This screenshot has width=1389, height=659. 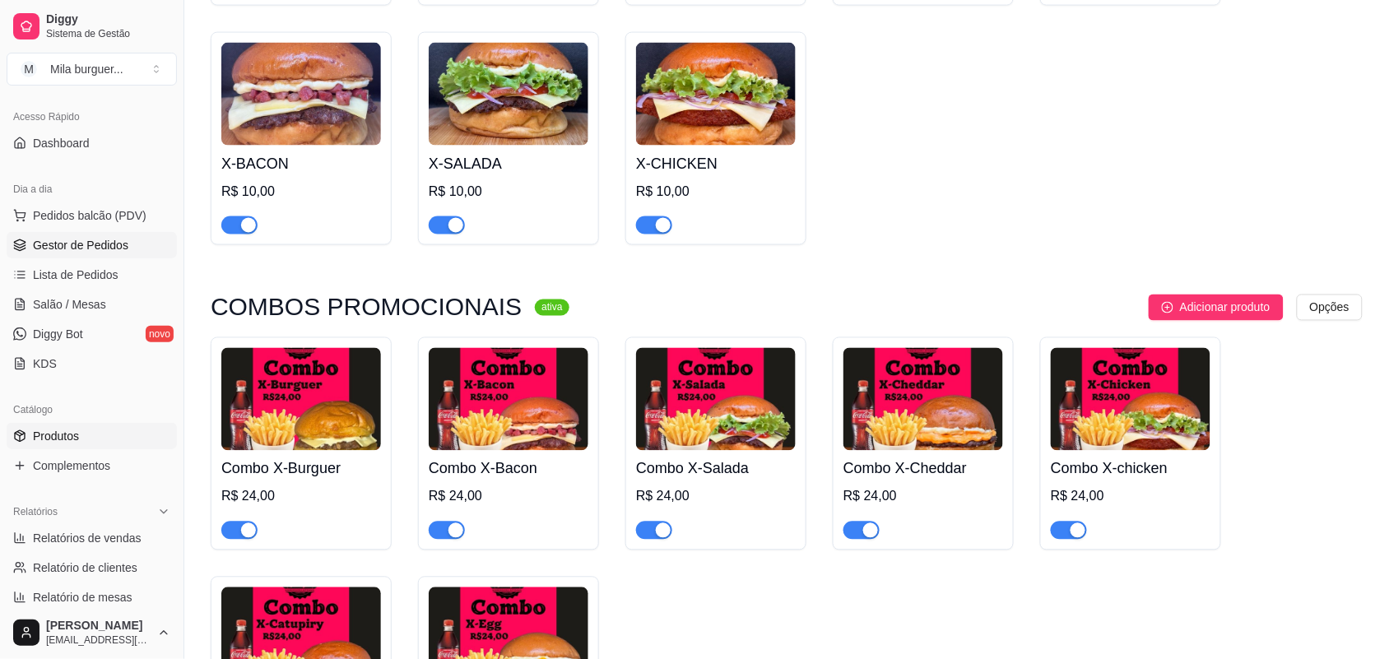 What do you see at coordinates (90, 216) in the screenshot?
I see `span: Pedidos balcão (PDV)` at bounding box center [90, 216].